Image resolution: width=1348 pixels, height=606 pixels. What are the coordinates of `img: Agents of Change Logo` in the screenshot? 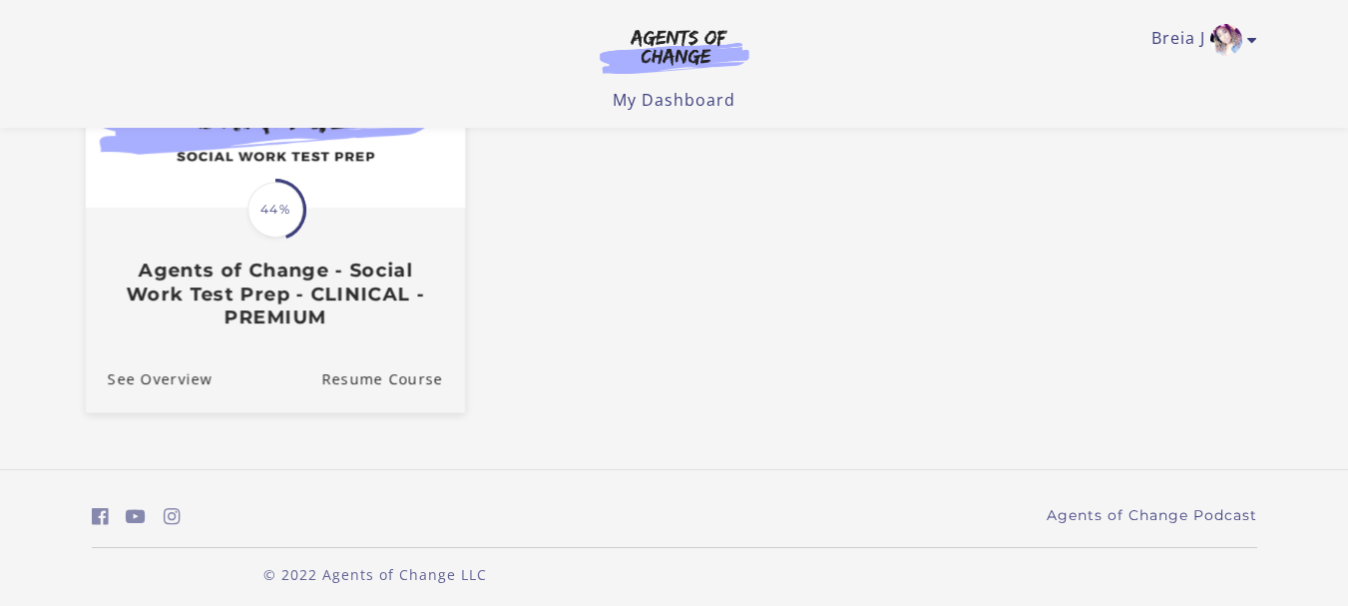 It's located at (674, 51).